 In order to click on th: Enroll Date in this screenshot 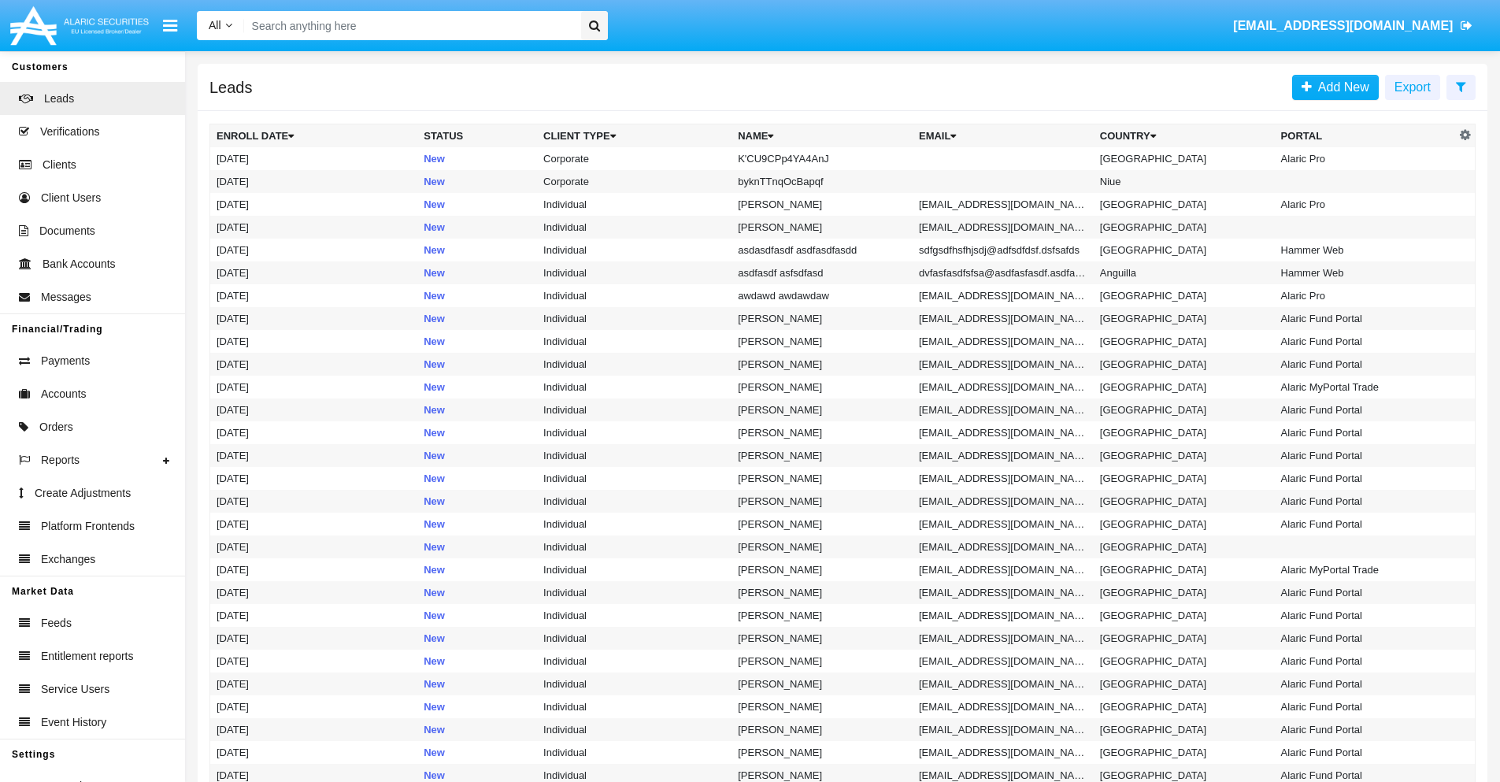, I will do `click(314, 136)`.